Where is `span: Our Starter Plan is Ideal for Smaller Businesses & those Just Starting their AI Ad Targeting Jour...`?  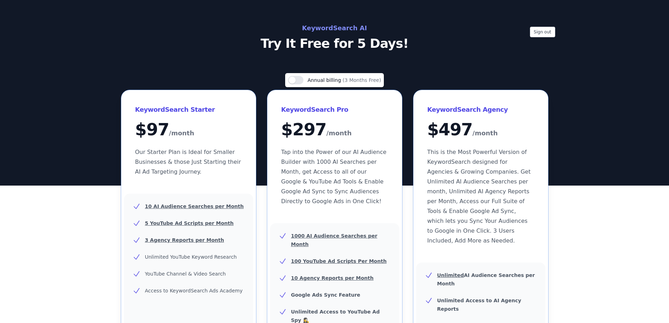 span: Our Starter Plan is Ideal for Smaller Businesses & those Just Starting their AI Ad Targeting Jour... is located at coordinates (188, 162).